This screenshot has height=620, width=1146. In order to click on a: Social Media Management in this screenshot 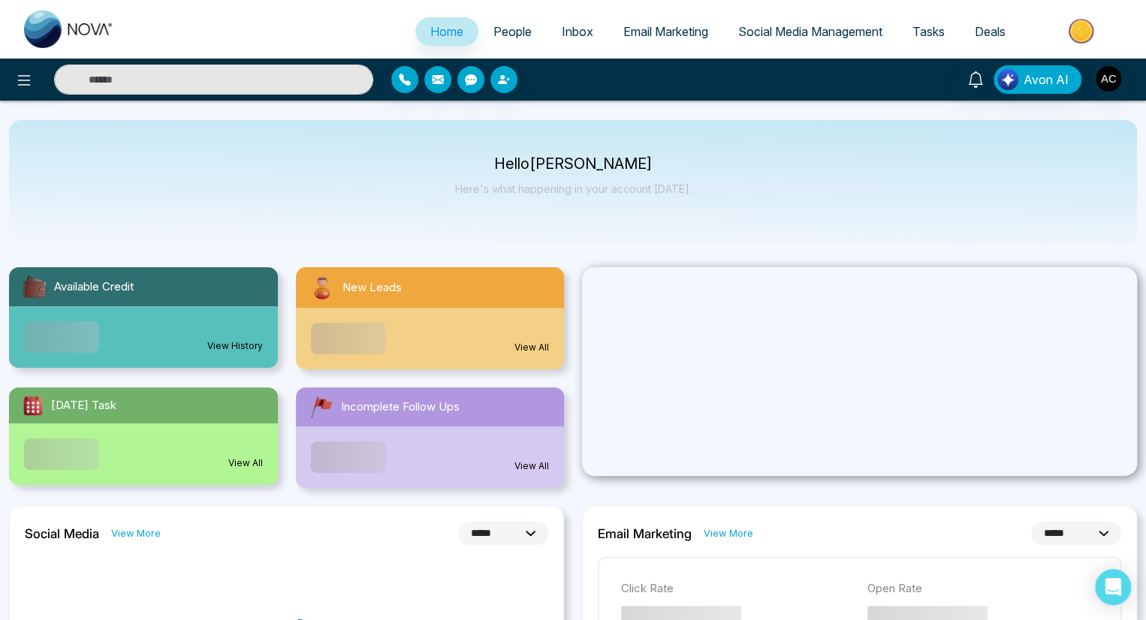, I will do `click(810, 32)`.